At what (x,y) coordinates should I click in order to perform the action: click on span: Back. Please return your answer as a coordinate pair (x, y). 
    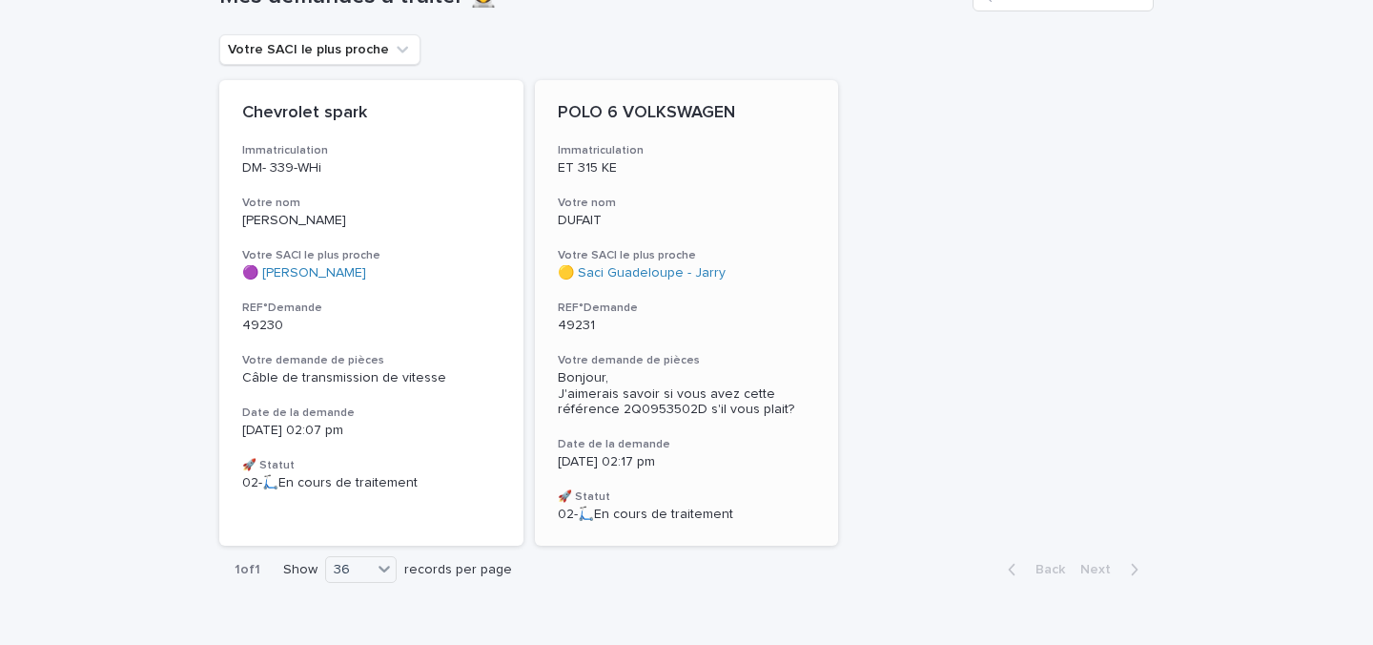
    Looking at the image, I should click on (1044, 569).